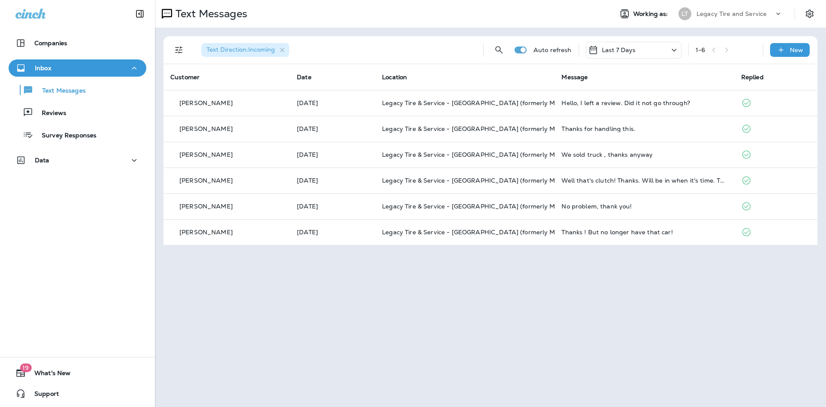 The height and width of the screenshot is (407, 826). I want to click on span: Message, so click(575, 77).